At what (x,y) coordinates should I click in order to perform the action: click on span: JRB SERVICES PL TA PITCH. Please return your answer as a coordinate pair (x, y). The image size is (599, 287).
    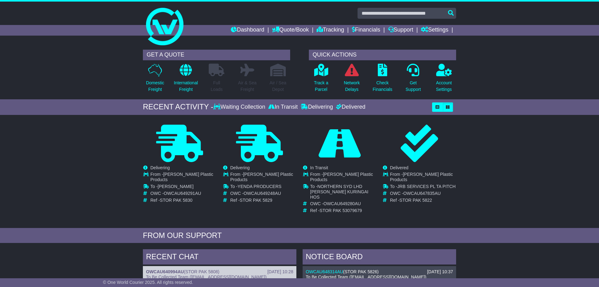
    Looking at the image, I should click on (426, 186).